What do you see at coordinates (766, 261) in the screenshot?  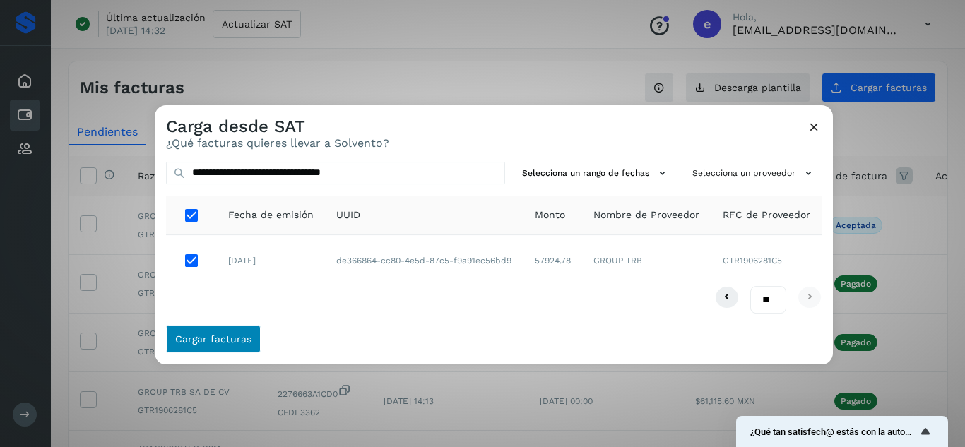 I see `td: GTR1906281C5` at bounding box center [766, 261].